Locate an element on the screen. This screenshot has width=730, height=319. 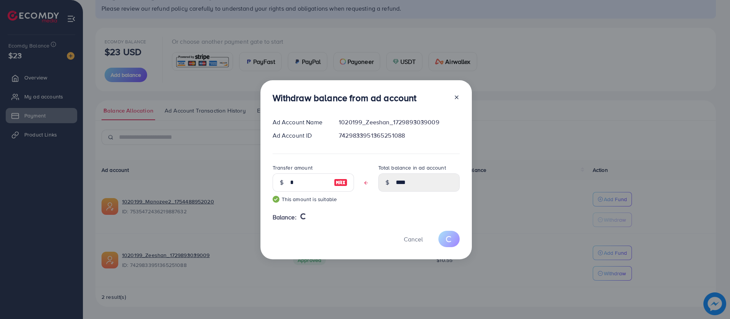
span: Balance: is located at coordinates (284, 217).